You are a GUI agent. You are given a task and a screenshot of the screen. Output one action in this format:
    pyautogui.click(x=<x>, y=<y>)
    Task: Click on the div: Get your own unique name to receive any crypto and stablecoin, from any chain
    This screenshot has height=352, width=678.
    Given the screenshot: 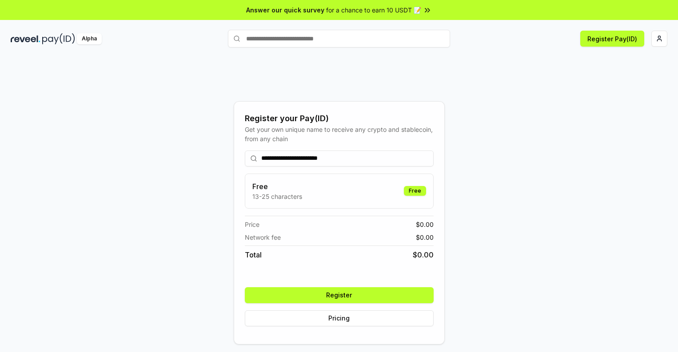 What is the action you would take?
    pyautogui.click(x=339, y=134)
    